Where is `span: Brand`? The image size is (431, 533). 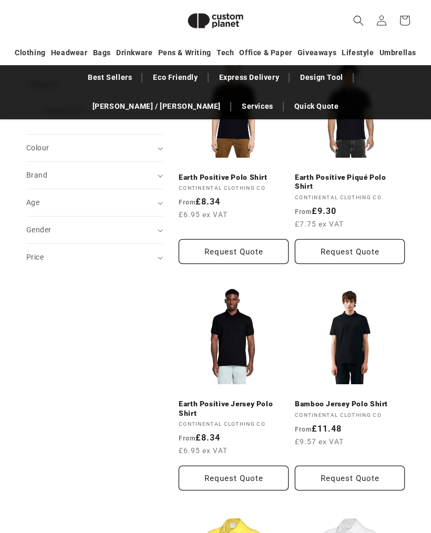 span: Brand is located at coordinates (37, 175).